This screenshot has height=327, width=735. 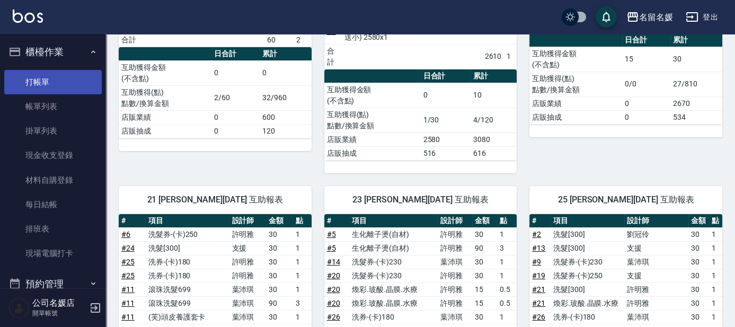 I want to click on th: 累計, so click(x=493, y=76).